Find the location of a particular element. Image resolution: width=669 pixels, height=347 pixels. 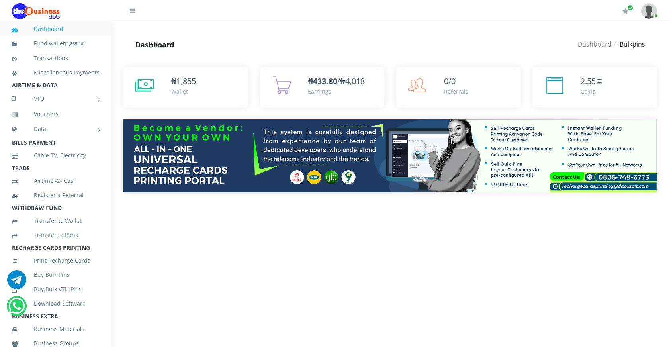

a: ₦433.80/₦4,018 Earnings is located at coordinates (322, 87).